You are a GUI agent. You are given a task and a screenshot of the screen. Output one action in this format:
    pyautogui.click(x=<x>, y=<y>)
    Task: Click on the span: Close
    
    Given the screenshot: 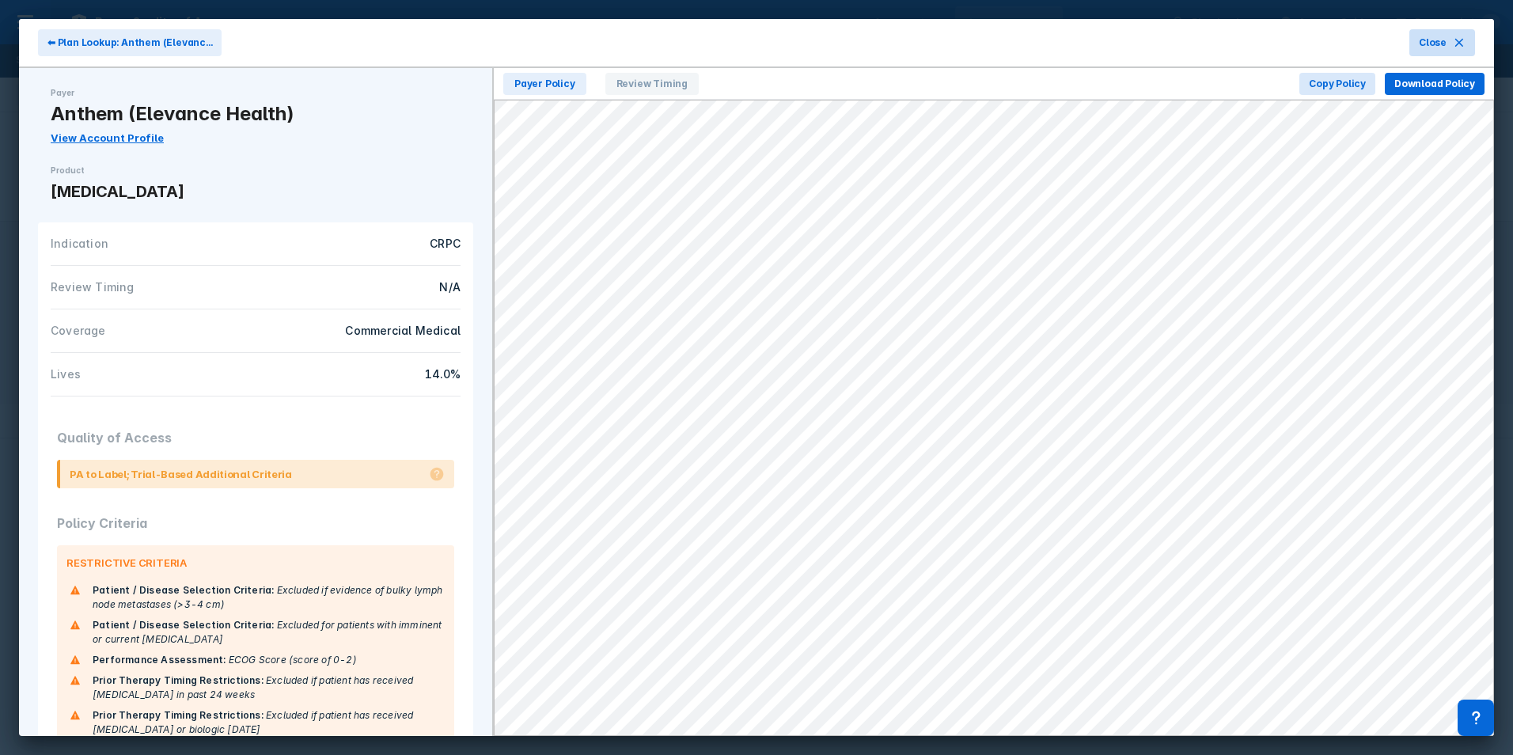 What is the action you would take?
    pyautogui.click(x=1432, y=43)
    